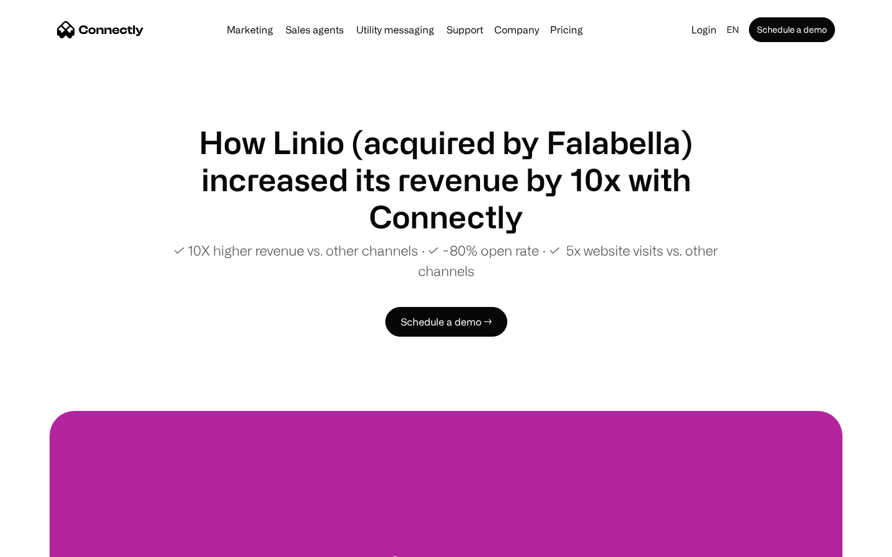  I want to click on div: Company, so click(516, 30).